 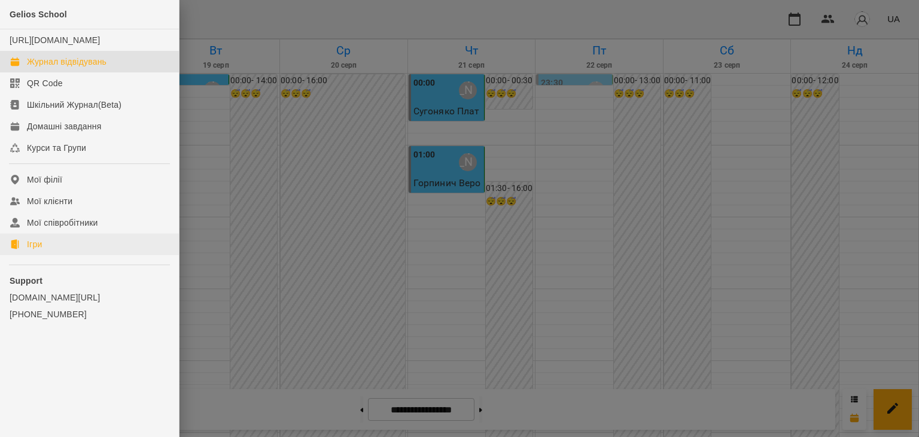 What do you see at coordinates (64, 126) in the screenshot?
I see `div: Домашні завдання` at bounding box center [64, 126].